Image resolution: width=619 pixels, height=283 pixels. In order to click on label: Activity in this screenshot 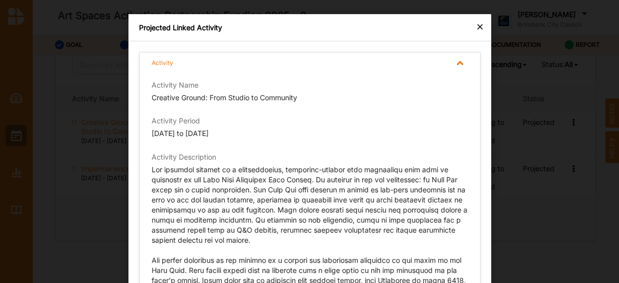, I will do `click(162, 63)`.